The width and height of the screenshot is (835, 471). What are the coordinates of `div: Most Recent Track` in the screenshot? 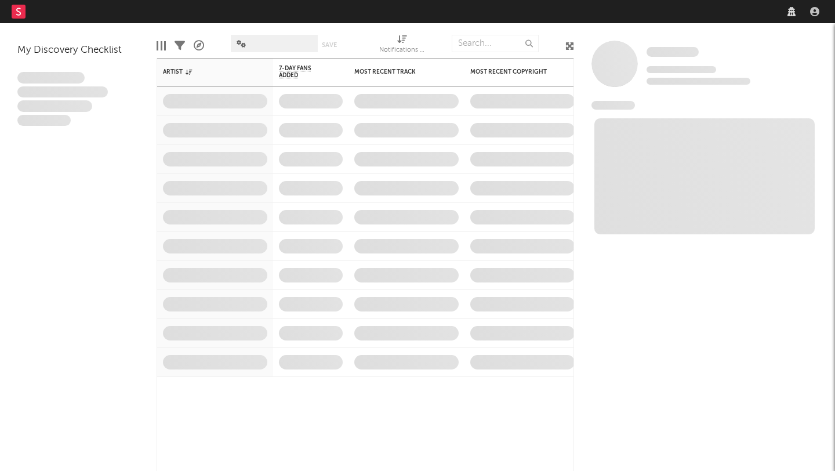 It's located at (398, 72).